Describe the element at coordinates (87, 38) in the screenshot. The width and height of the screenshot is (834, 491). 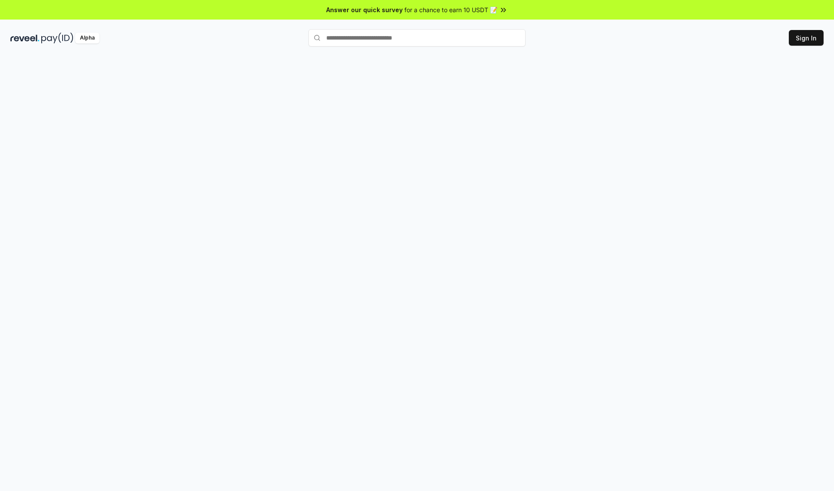
I see `div: Alpha` at that location.